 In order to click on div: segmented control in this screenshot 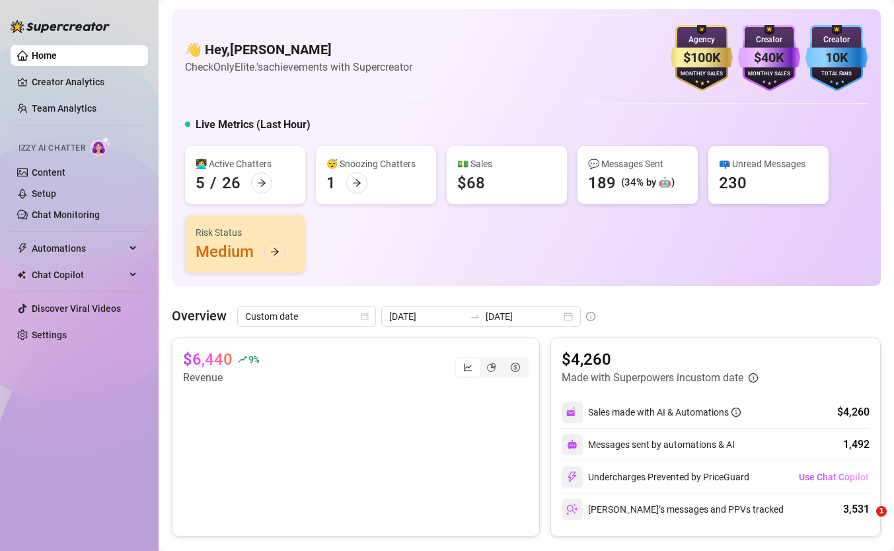, I will do `click(491, 367)`.